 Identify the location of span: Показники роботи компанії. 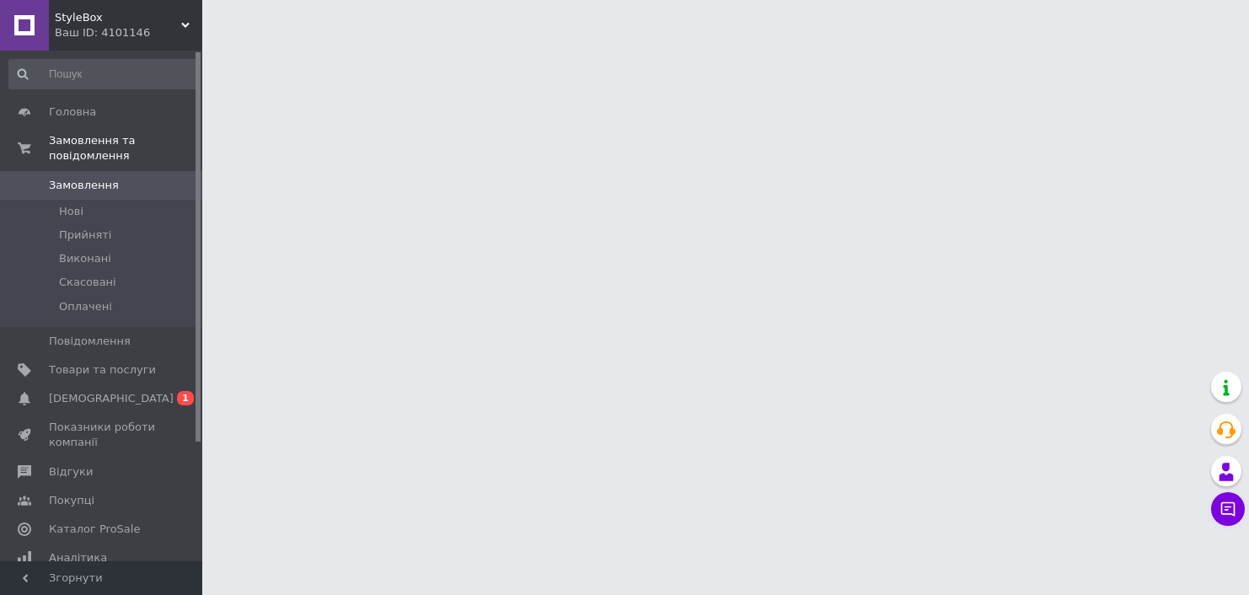
(102, 435).